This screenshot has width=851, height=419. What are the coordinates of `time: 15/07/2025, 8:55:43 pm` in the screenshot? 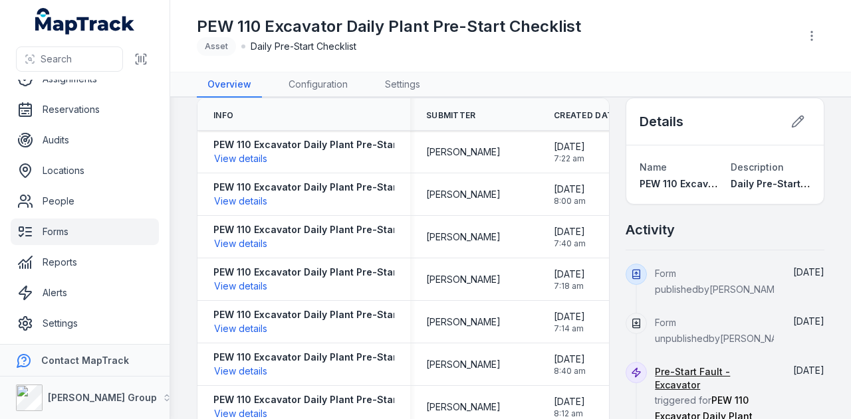 It's located at (808, 370).